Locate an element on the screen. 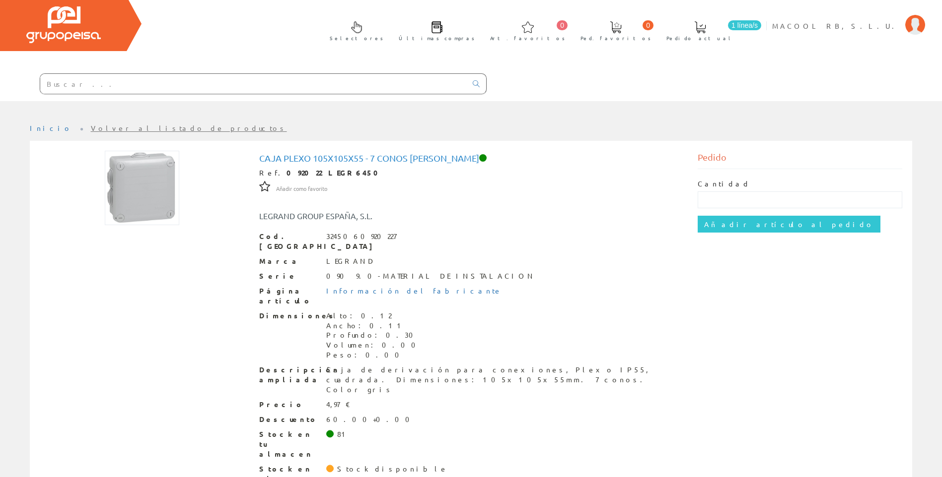 The height and width of the screenshot is (477, 942). span: Descuento is located at coordinates (289, 420).